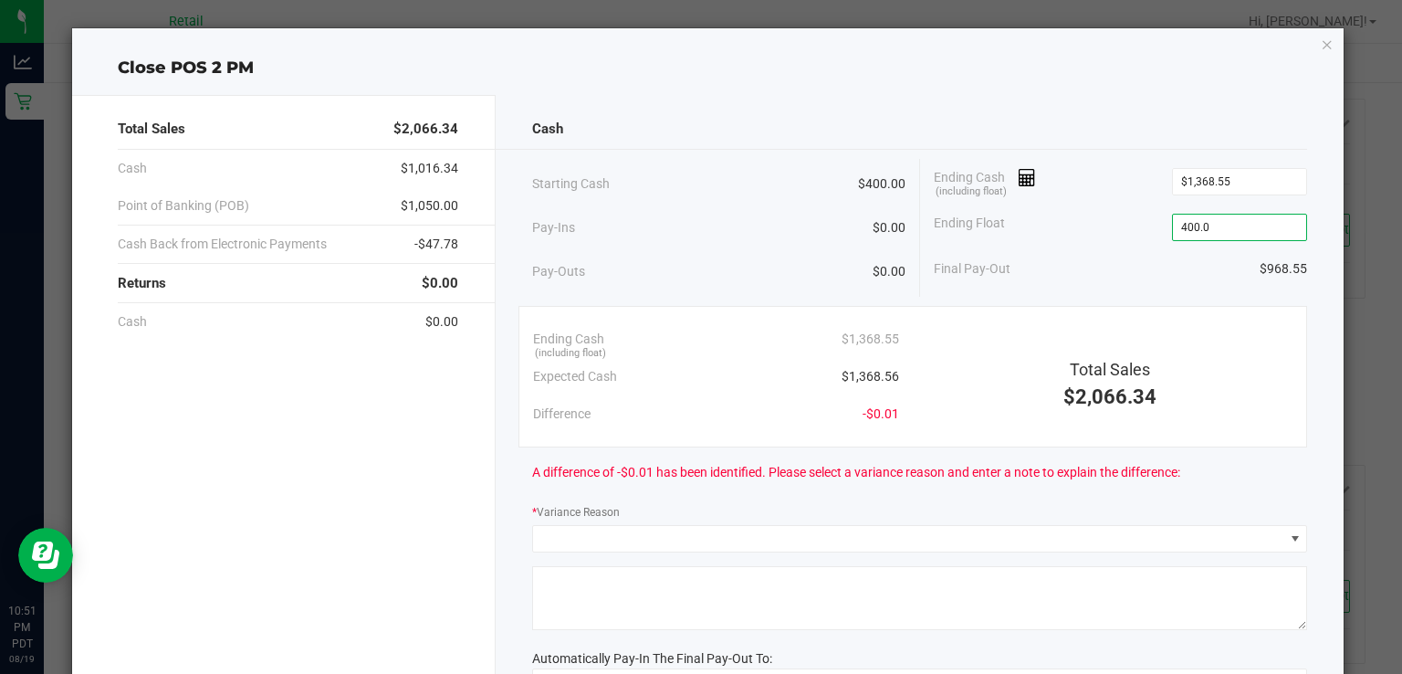 Image resolution: width=1402 pixels, height=674 pixels. I want to click on span: $400.00, so click(882, 183).